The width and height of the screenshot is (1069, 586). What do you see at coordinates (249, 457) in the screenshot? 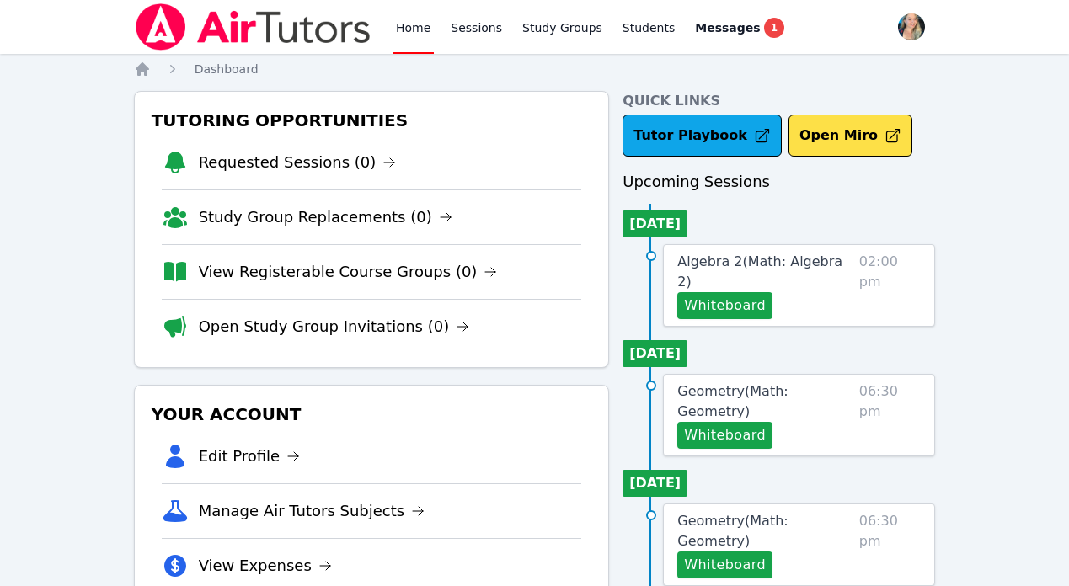
I see `a: Edit Profile` at bounding box center [249, 457].